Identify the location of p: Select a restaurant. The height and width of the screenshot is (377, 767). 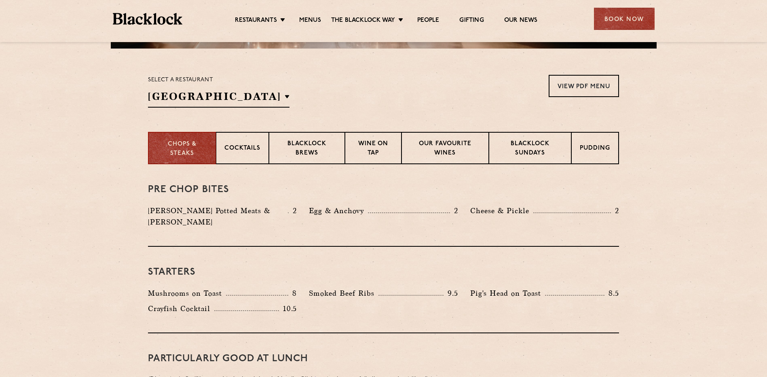
(219, 80).